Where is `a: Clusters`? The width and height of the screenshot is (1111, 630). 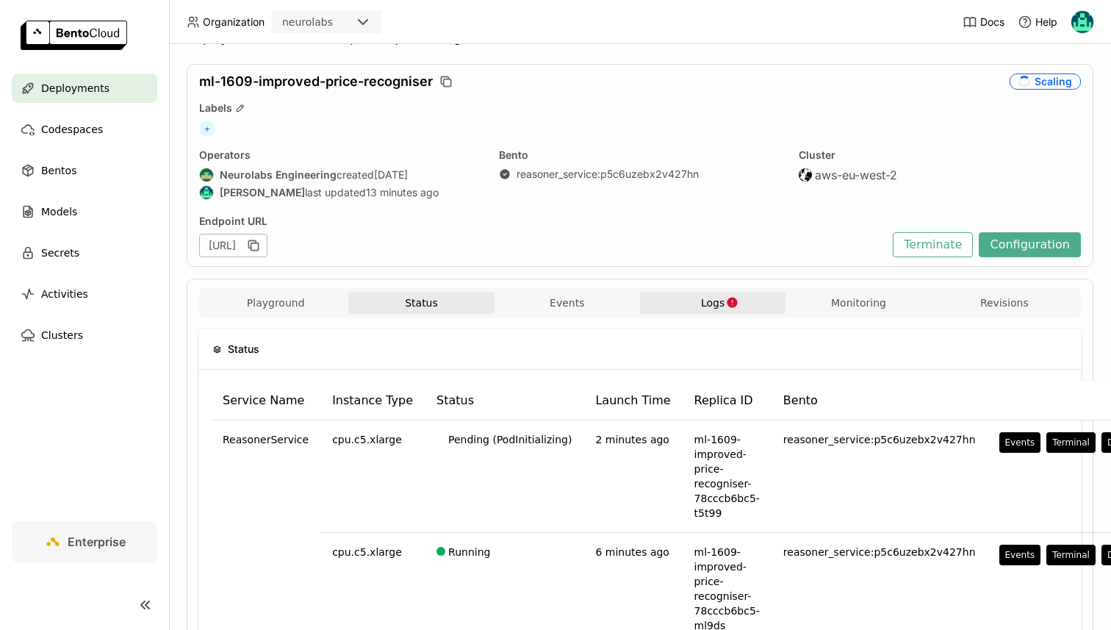 a: Clusters is located at coordinates (85, 335).